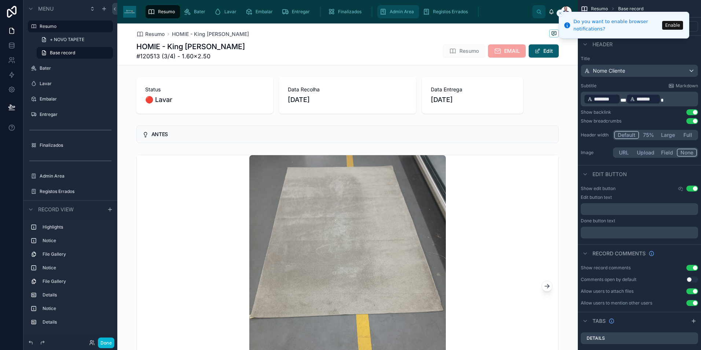 This screenshot has height=350, width=701. What do you see at coordinates (623, 152) in the screenshot?
I see `button: URL` at bounding box center [623, 152].